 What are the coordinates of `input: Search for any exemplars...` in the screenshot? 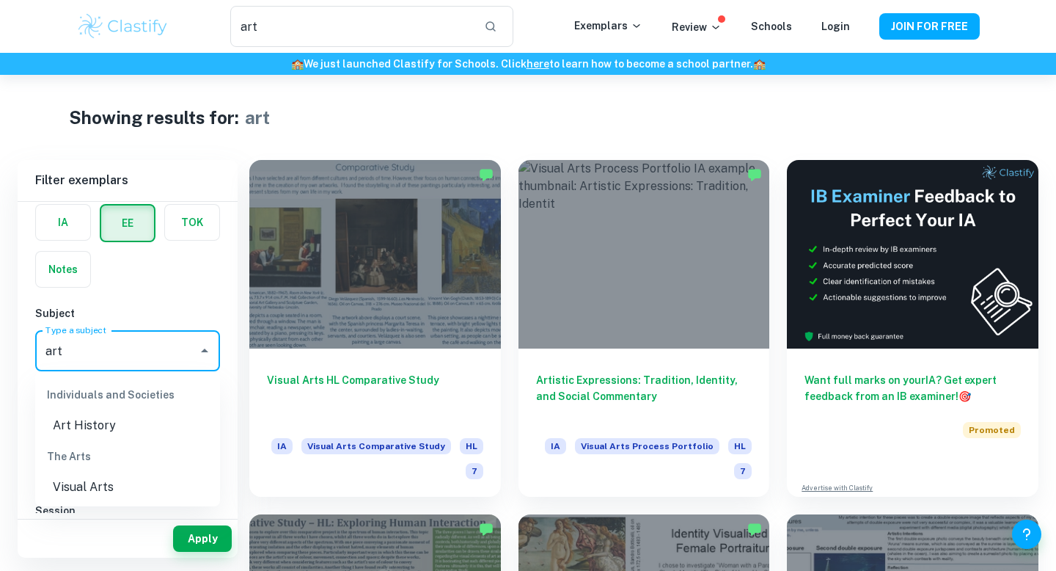 It's located at (351, 26).